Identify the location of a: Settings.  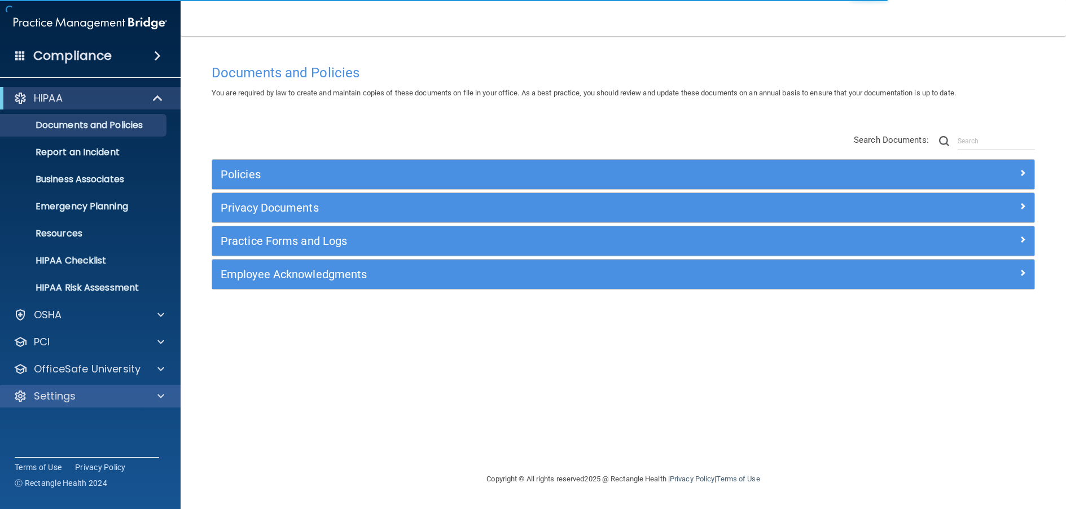
(89, 396).